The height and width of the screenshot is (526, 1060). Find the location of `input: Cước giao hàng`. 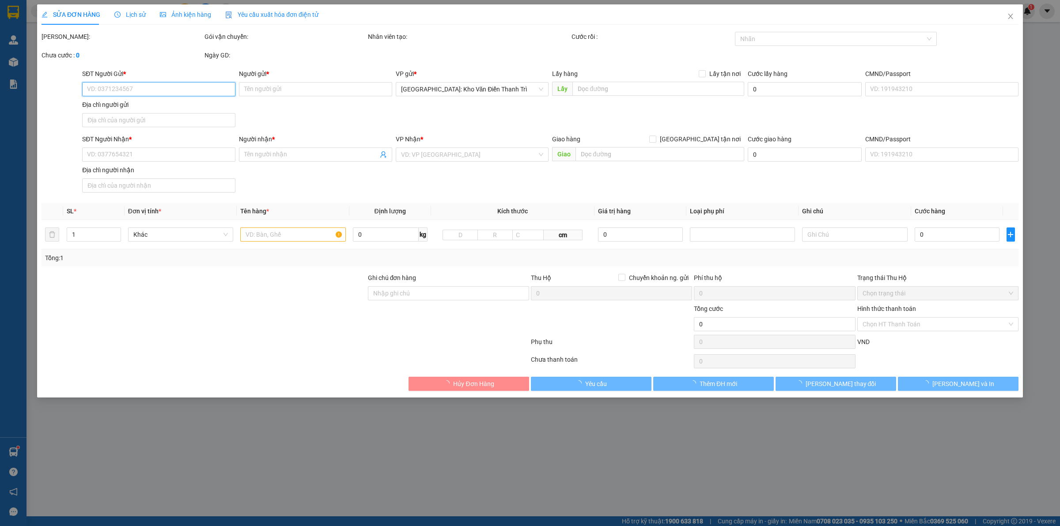

input: Cước giao hàng is located at coordinates (804, 155).